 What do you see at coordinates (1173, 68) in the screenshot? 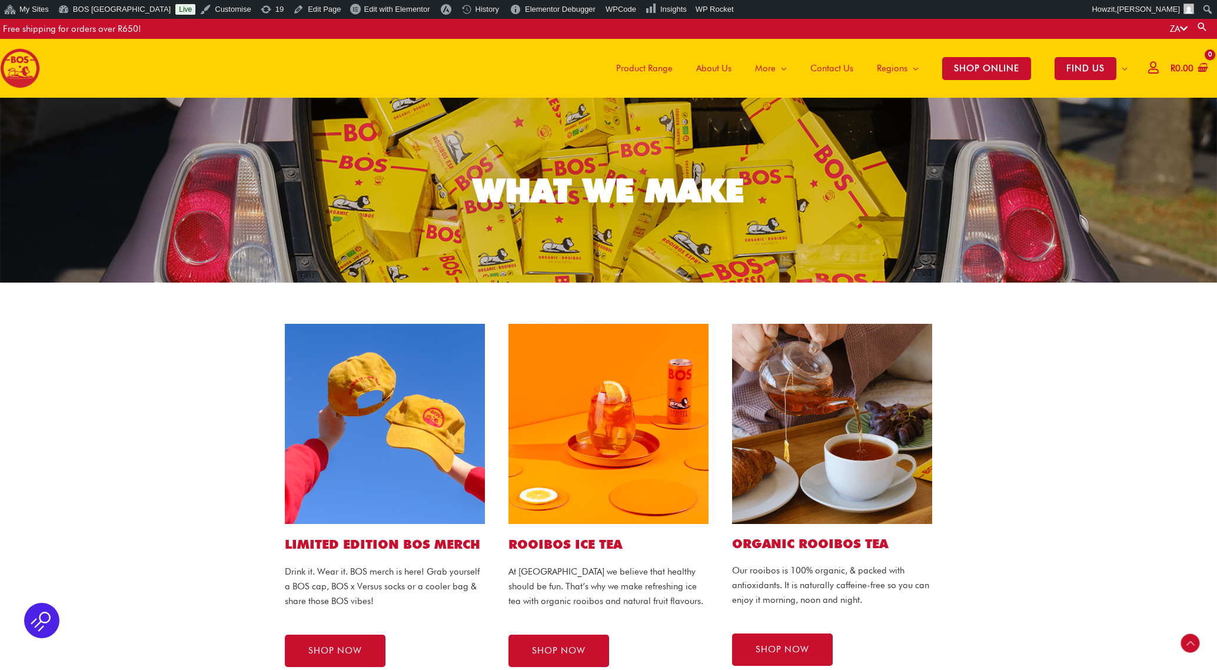
I see `span: R` at bounding box center [1173, 68].